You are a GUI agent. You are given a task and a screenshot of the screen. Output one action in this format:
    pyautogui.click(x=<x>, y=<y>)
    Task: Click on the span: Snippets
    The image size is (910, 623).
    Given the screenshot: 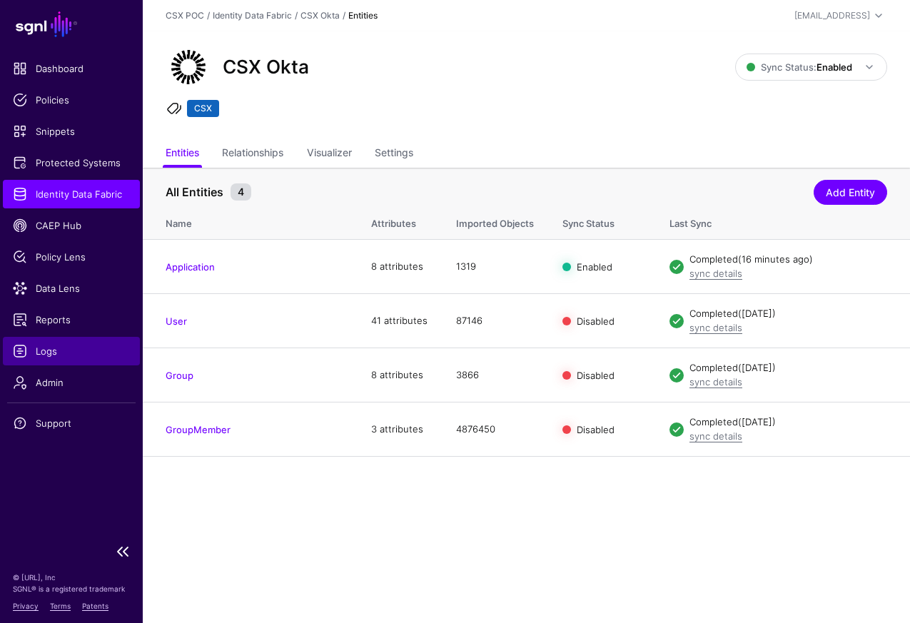 What is the action you would take?
    pyautogui.click(x=71, y=131)
    